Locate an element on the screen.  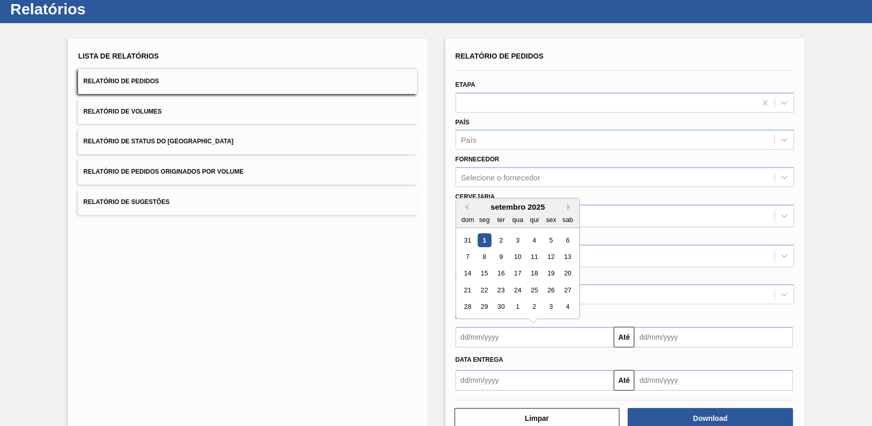
label: Etapa is located at coordinates (465, 85).